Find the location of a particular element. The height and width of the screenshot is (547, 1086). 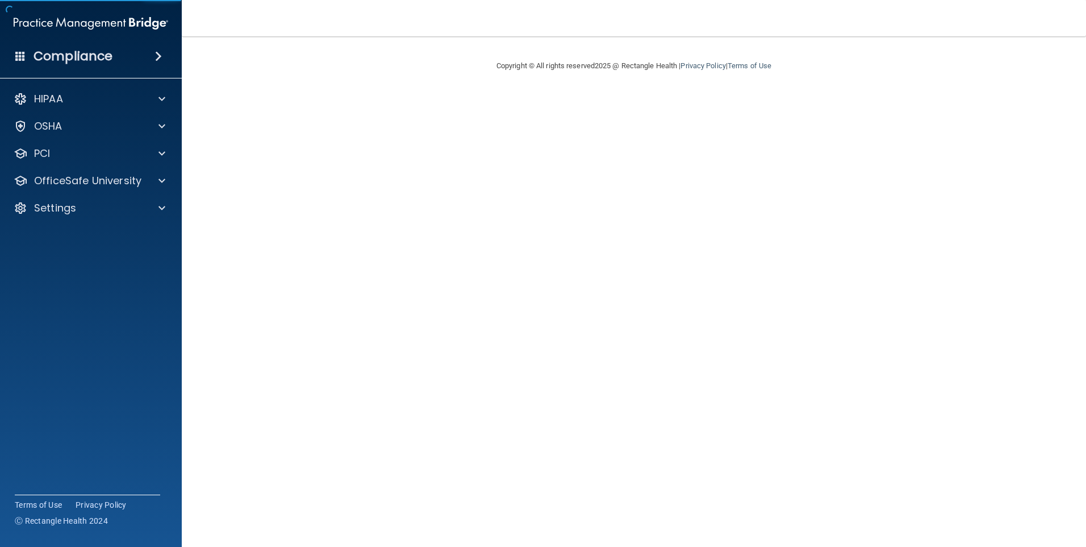

span: Ⓒ Rectangle Health 2024 is located at coordinates (61, 520).